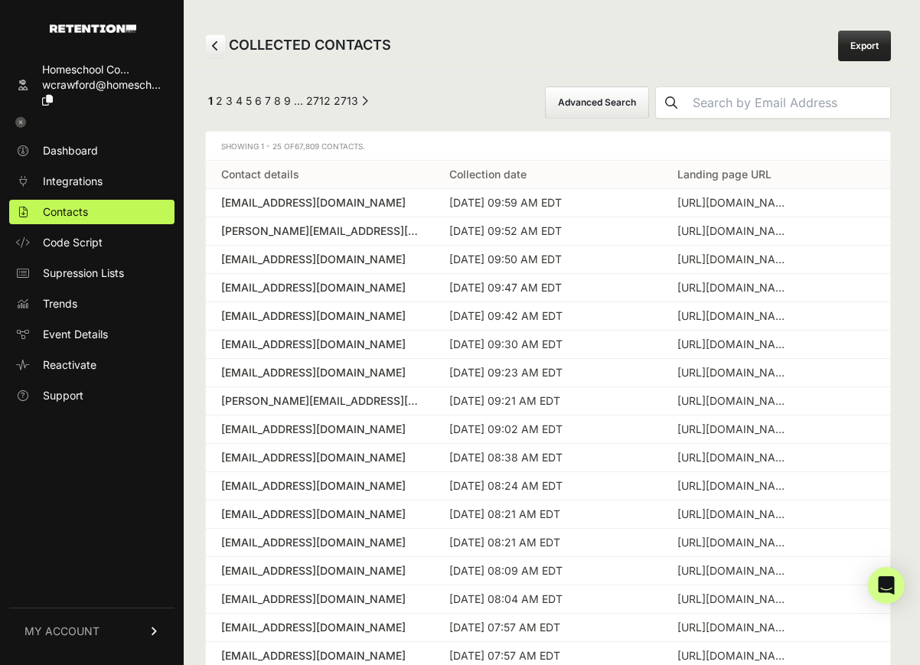  I want to click on div: Pagination, so click(286, 103).